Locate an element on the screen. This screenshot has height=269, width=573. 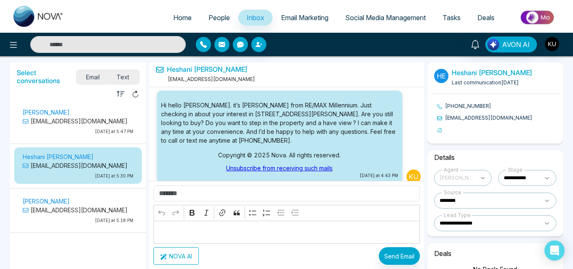
a: Email Marketing is located at coordinates (305, 18).